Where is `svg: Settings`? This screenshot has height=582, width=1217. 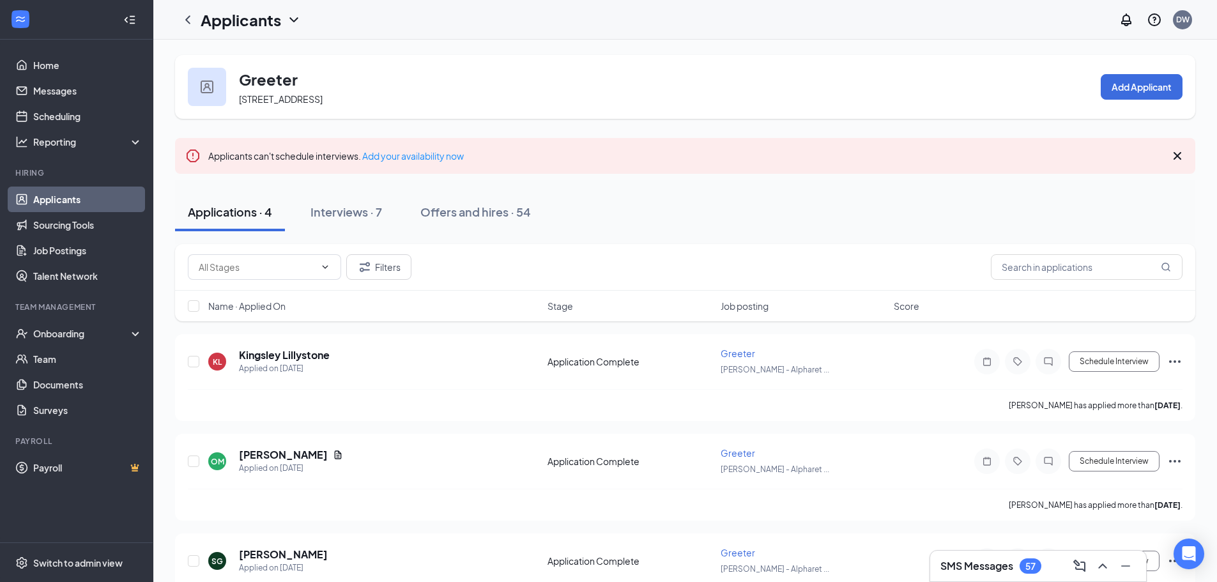
svg: Settings is located at coordinates (22, 563).